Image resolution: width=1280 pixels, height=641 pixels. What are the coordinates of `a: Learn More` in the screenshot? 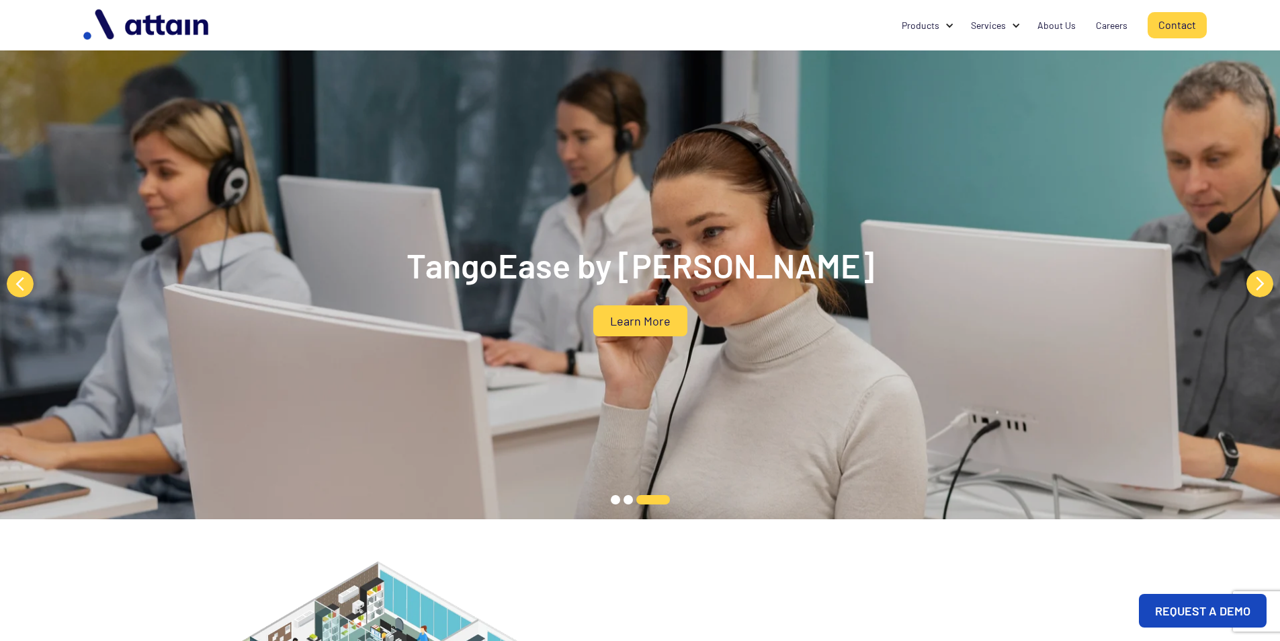 It's located at (641, 321).